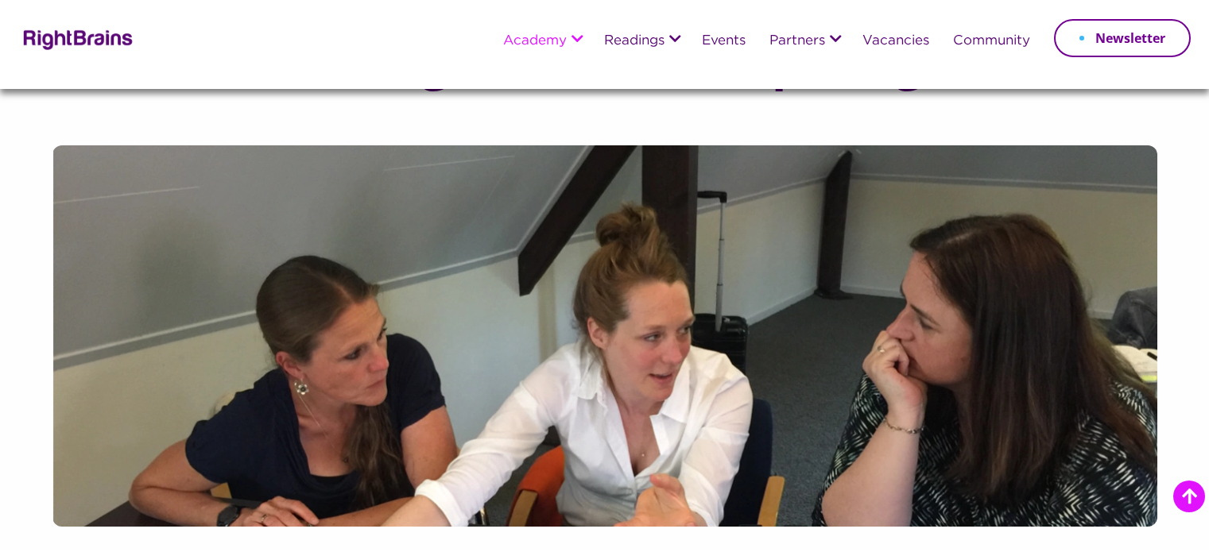  Describe the element at coordinates (723, 41) in the screenshot. I see `a: Events` at that location.